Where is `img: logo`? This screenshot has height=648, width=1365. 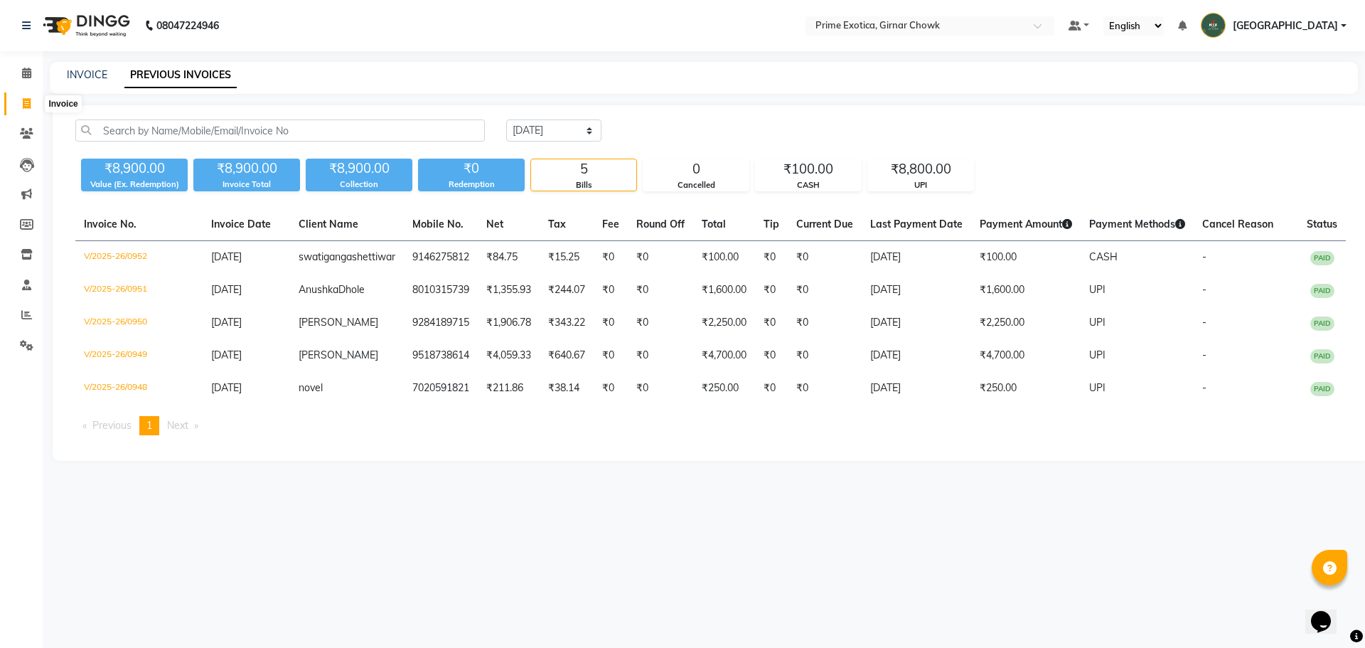
img: logo is located at coordinates (85, 26).